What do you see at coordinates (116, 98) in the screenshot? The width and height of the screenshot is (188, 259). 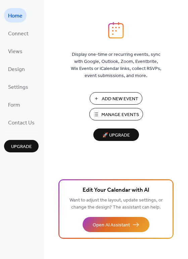 I see `button: Add New Event` at bounding box center [116, 98].